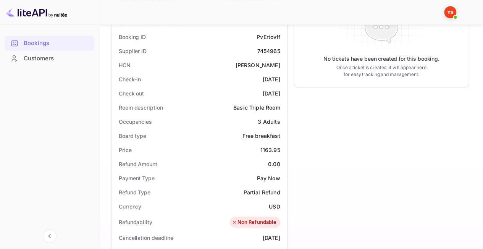 Image resolution: width=483 pixels, height=249 pixels. I want to click on div: Refundability, so click(135, 222).